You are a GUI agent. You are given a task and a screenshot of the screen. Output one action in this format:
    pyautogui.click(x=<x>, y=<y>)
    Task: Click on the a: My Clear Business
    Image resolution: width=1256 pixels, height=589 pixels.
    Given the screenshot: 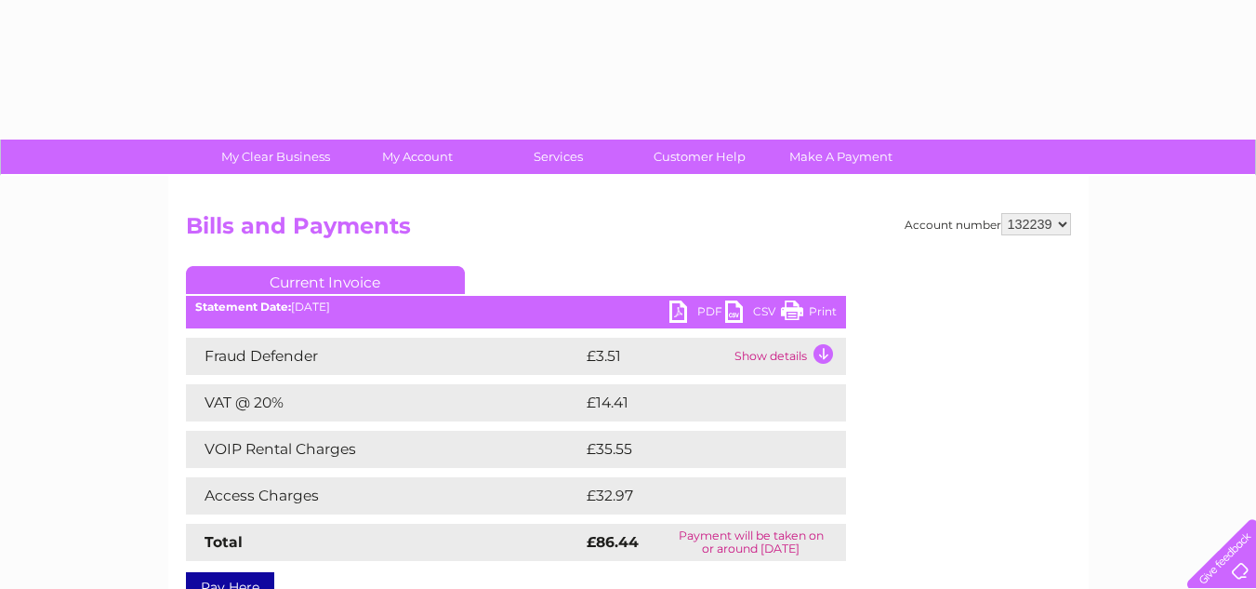 What is the action you would take?
    pyautogui.click(x=275, y=156)
    